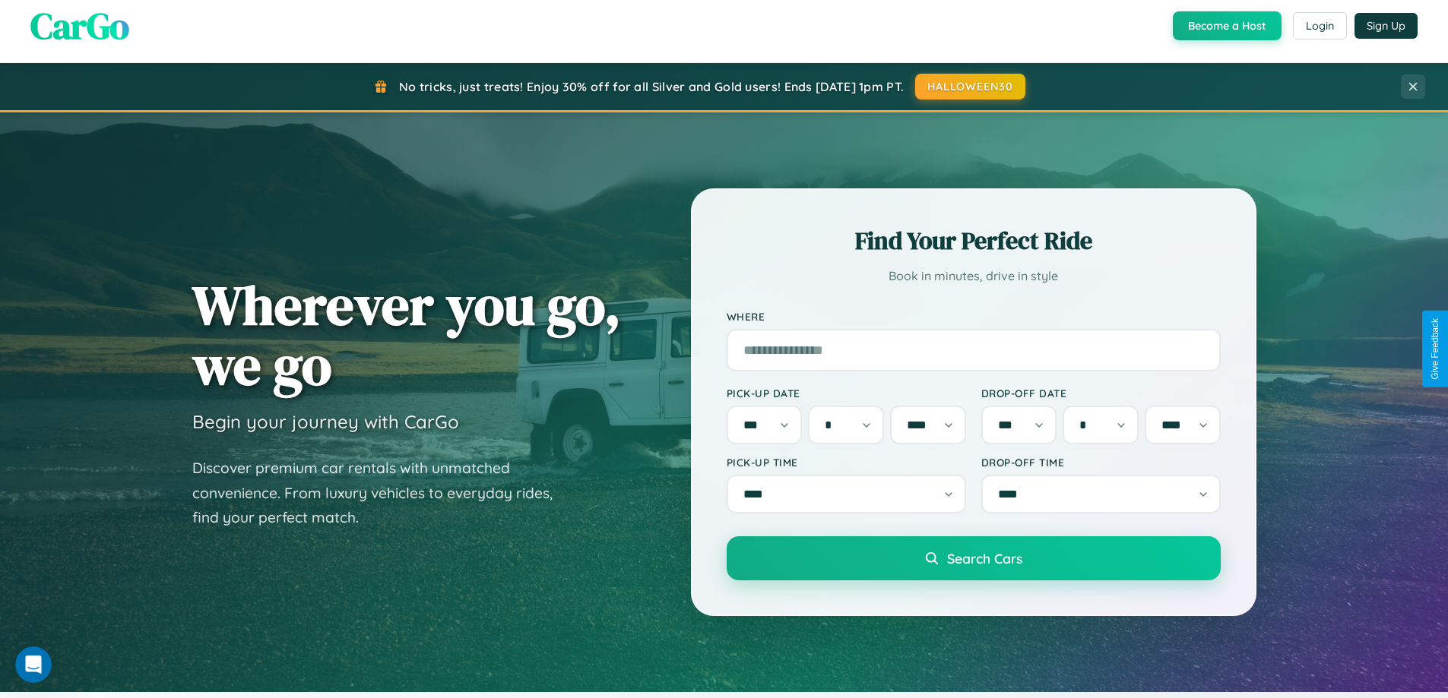 The image size is (1448, 698). I want to click on button: Login, so click(1319, 26).